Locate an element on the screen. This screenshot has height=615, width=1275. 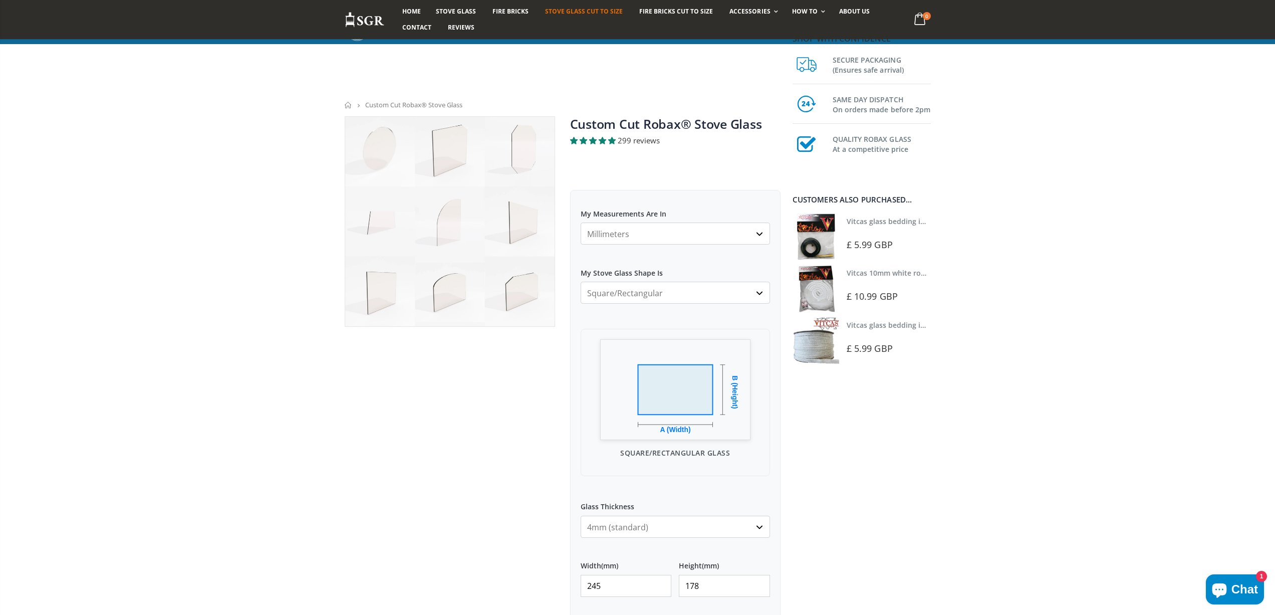
a: Vitcas glass bedding in tape - 2mm x 10mm x 2 meters is located at coordinates (940, 221).